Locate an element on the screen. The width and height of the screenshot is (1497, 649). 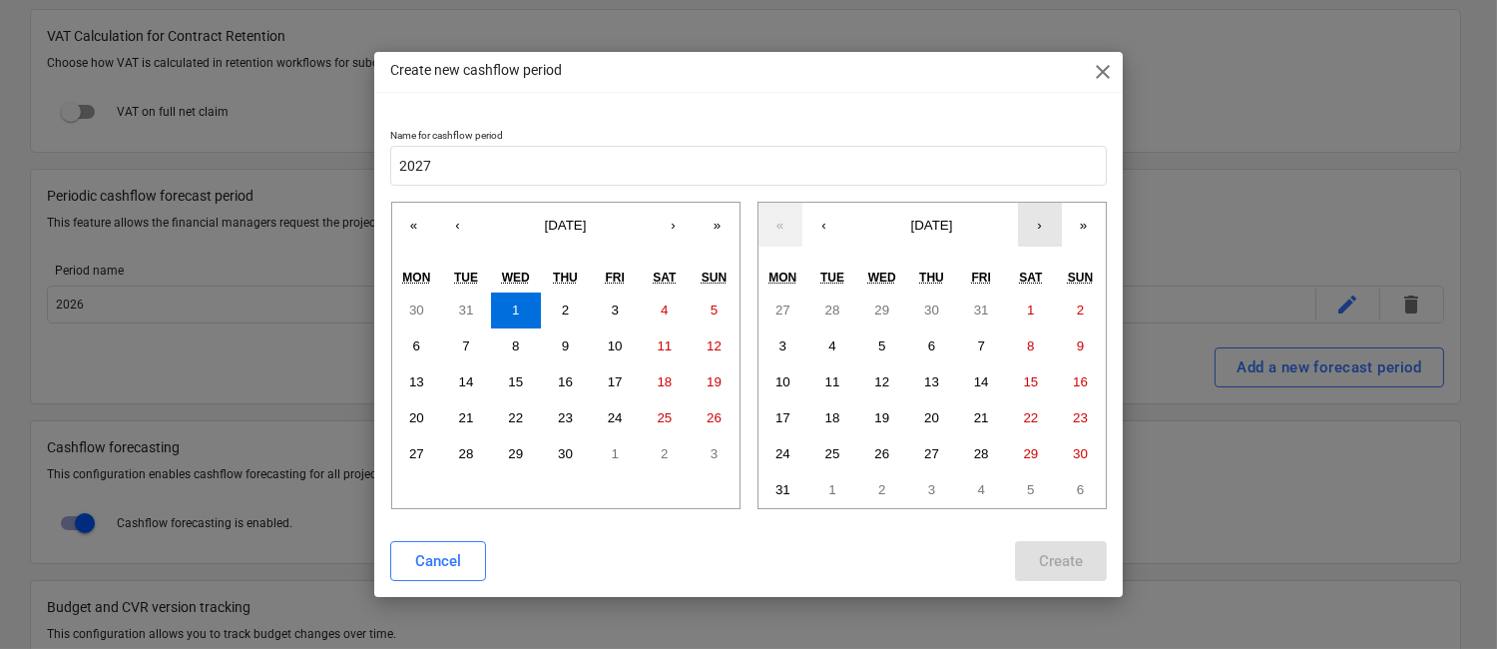
abbr: July 28, 2026 is located at coordinates (832, 309).